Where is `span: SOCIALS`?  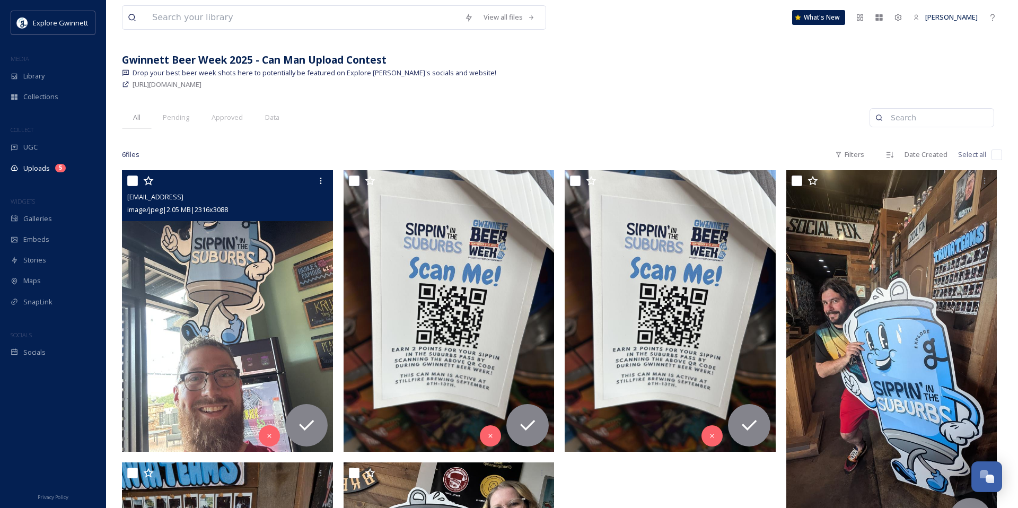
span: SOCIALS is located at coordinates (21, 335).